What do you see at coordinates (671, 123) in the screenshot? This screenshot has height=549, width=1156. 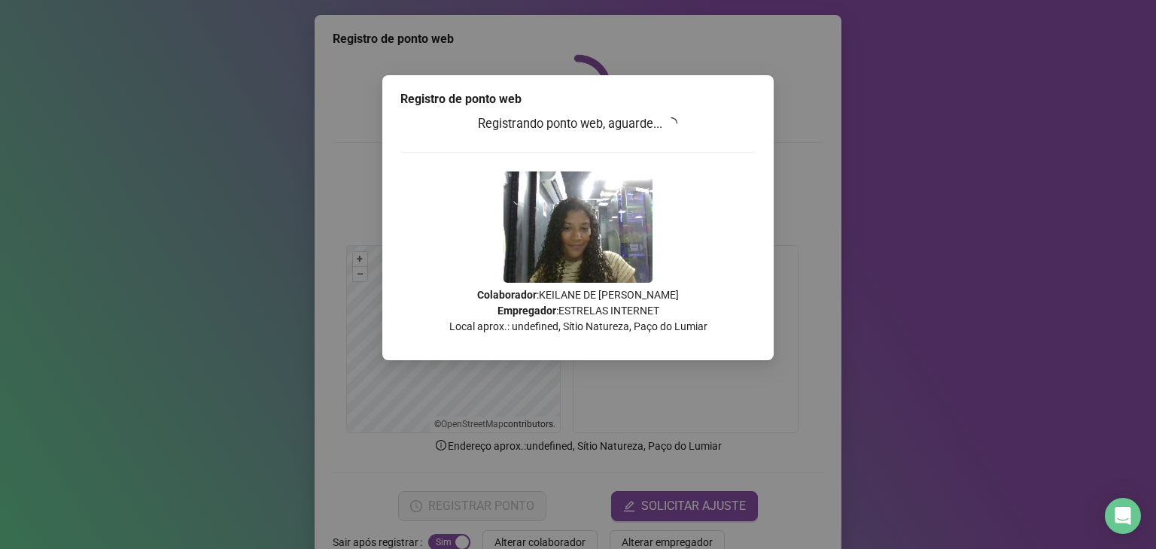 I see `span: loading` at bounding box center [671, 123].